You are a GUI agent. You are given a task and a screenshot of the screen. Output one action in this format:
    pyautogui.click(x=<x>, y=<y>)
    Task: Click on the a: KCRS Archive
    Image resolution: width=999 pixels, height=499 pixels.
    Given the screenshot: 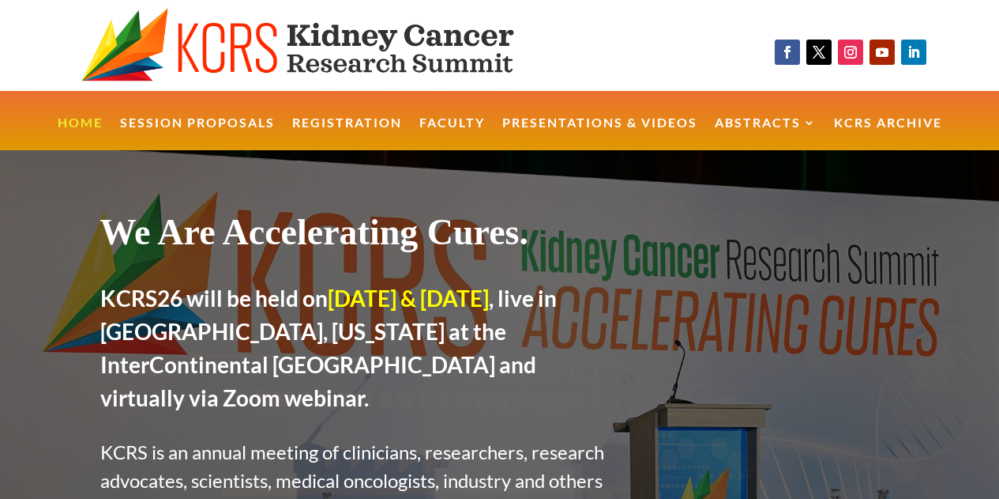 What is the action you would take?
    pyautogui.click(x=888, y=134)
    